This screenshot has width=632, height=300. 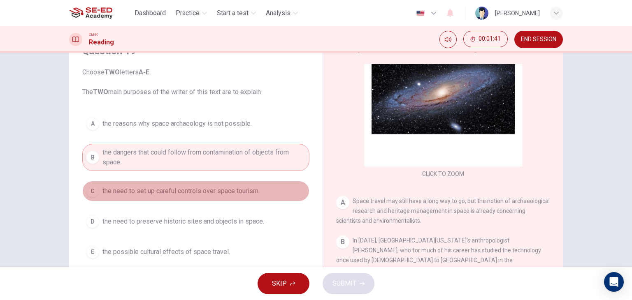 I want to click on img: en, so click(x=420, y=13).